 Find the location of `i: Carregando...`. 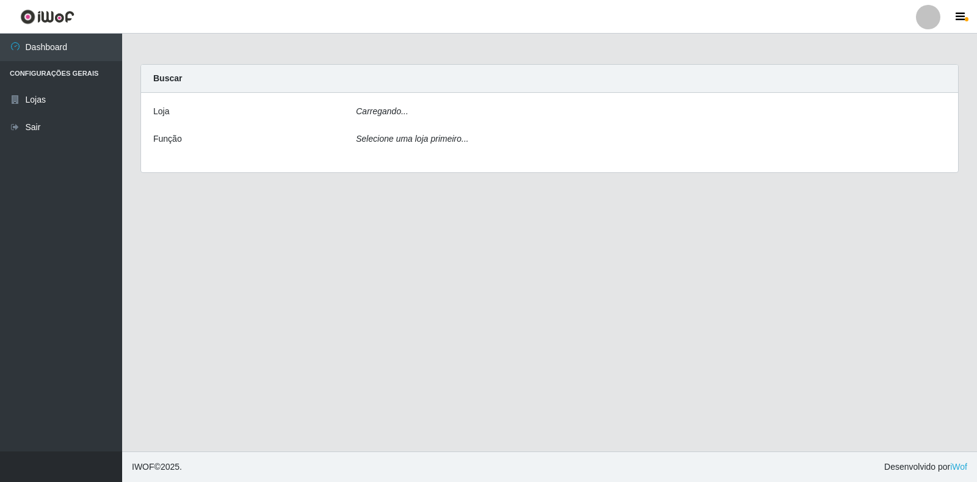

i: Carregando... is located at coordinates (382, 111).